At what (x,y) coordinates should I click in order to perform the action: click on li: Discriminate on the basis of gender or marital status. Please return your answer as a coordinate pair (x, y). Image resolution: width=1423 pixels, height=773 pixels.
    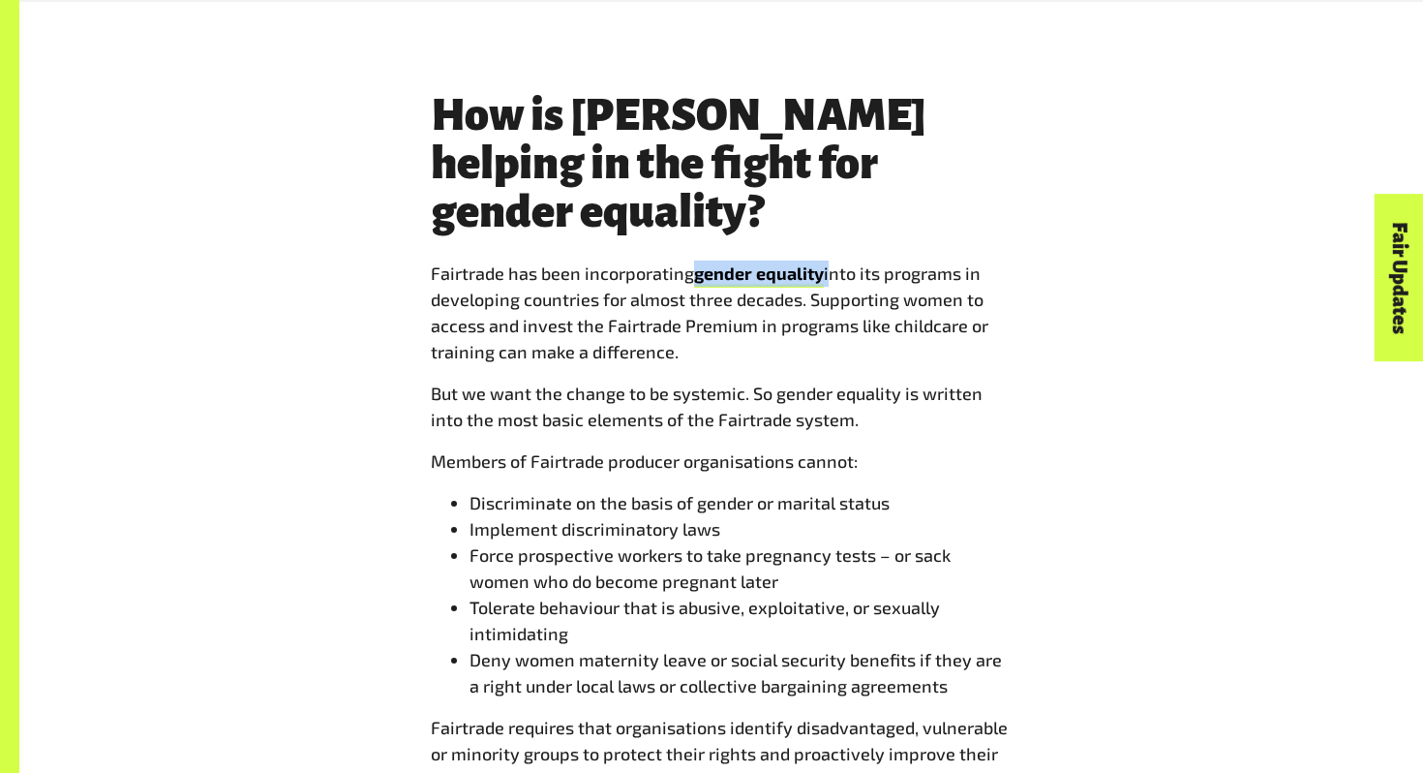
    Looking at the image, I should click on (741, 503).